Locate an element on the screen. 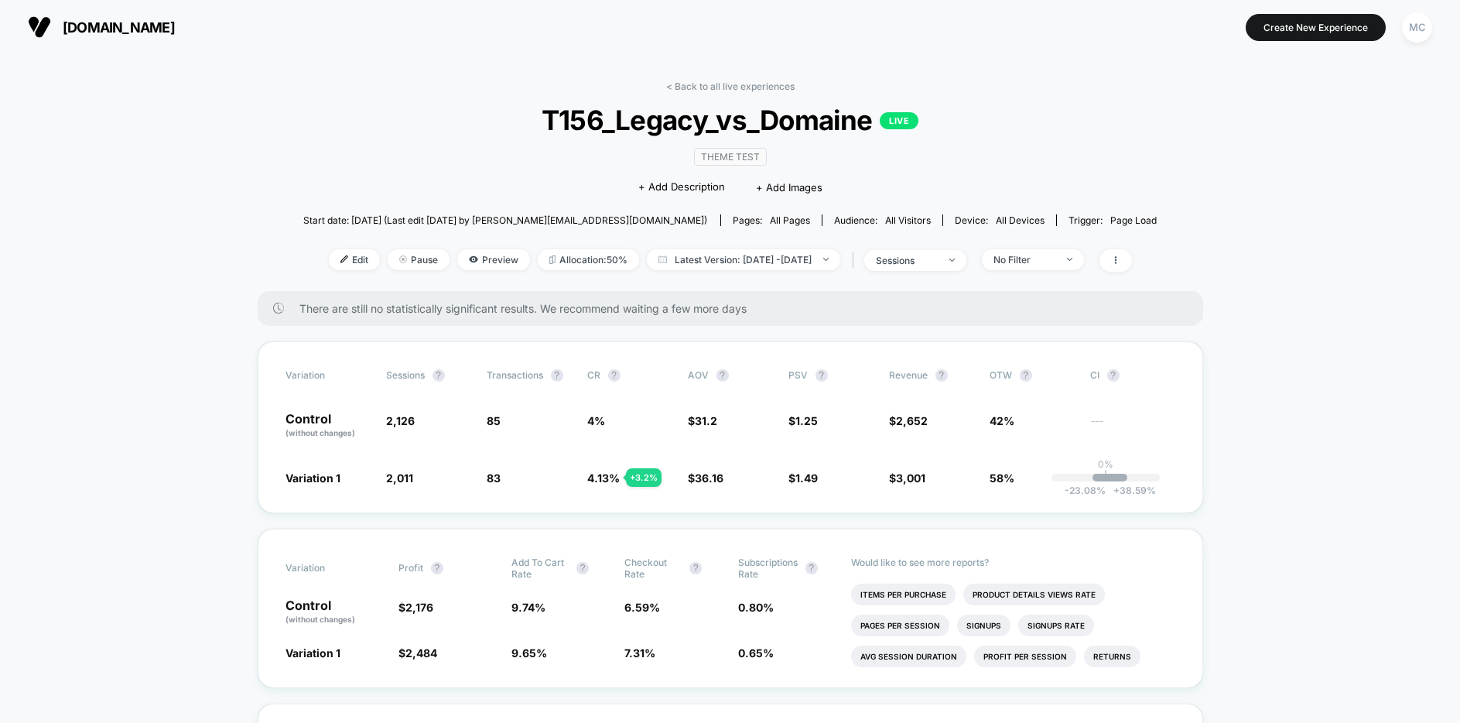  span: OTW is located at coordinates (1032, 375).